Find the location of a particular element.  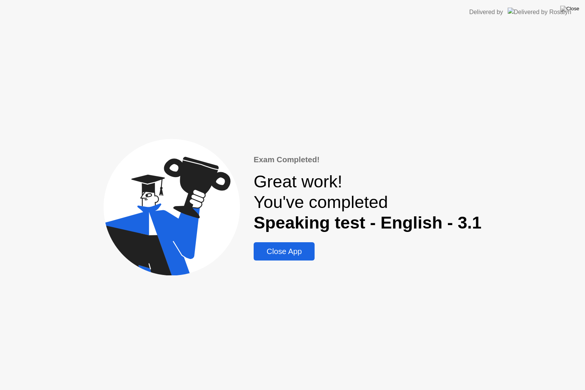

div: Exam Completed! is located at coordinates (367, 160).